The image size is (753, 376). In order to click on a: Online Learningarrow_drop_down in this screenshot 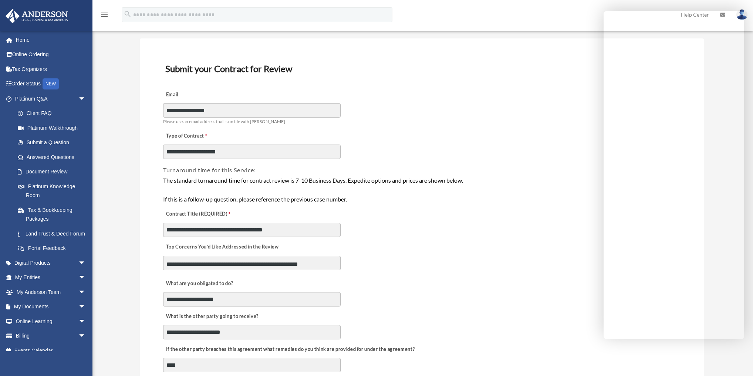, I will do `click(51, 322)`.